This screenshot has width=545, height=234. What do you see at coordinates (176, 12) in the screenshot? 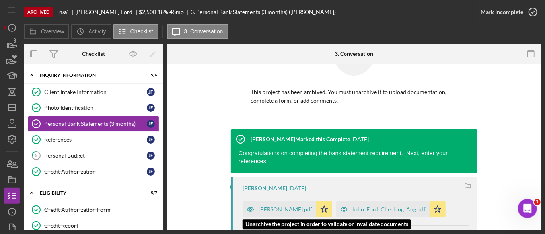
I see `div: 48 mo` at bounding box center [176, 12].